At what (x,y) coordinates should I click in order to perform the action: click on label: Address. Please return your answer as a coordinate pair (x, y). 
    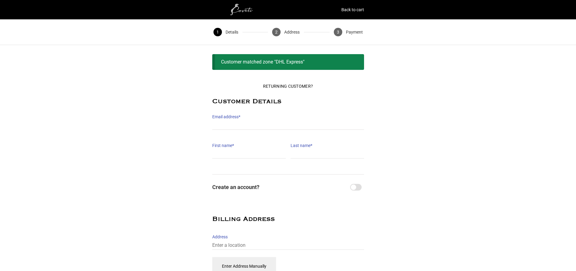
    Looking at the image, I should click on (288, 237).